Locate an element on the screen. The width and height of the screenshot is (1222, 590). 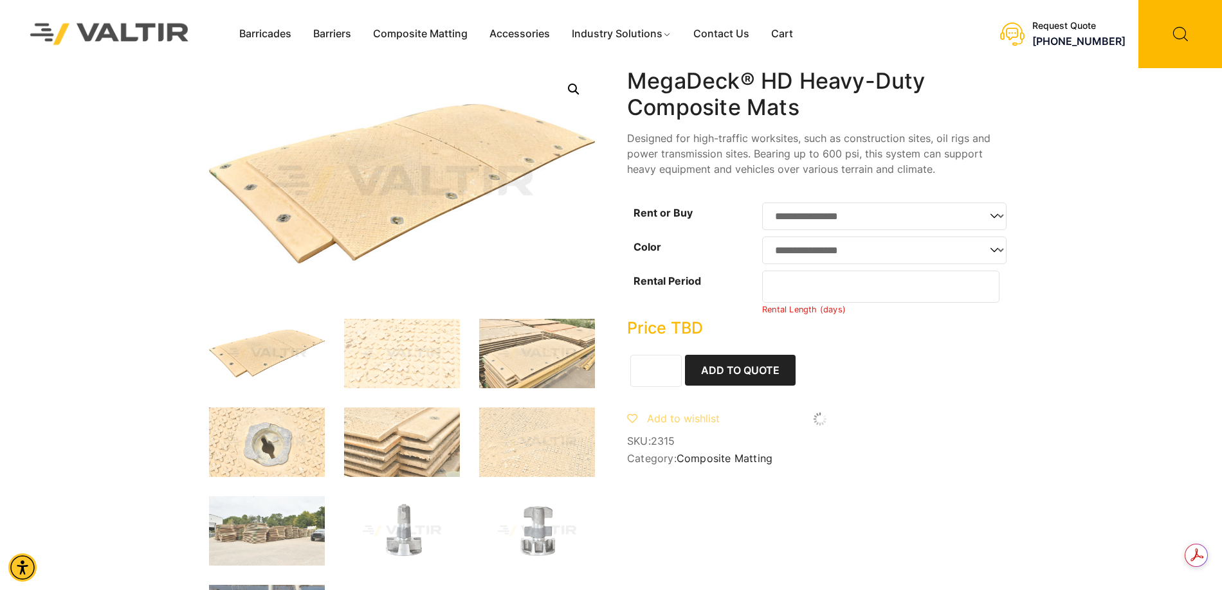
img: MegaDeck_3Q.jpg is located at coordinates (267, 354).